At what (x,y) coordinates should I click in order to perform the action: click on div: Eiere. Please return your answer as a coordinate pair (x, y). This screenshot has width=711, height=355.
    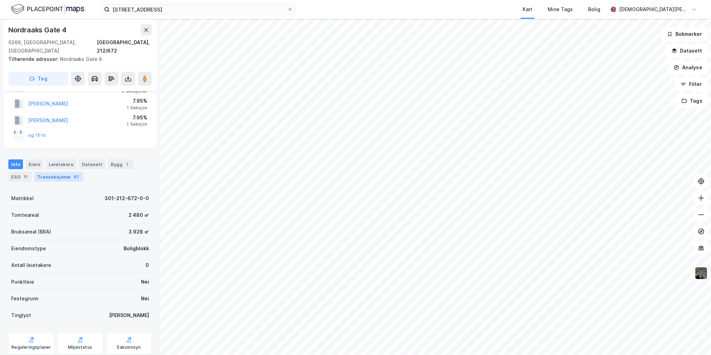
    Looking at the image, I should click on (34, 164).